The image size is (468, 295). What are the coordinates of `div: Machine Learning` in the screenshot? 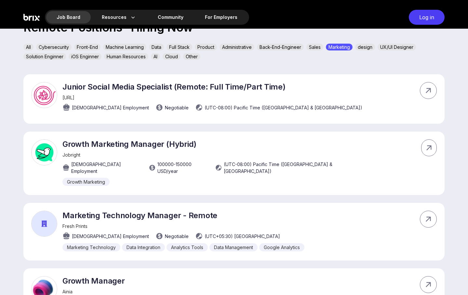 It's located at (125, 47).